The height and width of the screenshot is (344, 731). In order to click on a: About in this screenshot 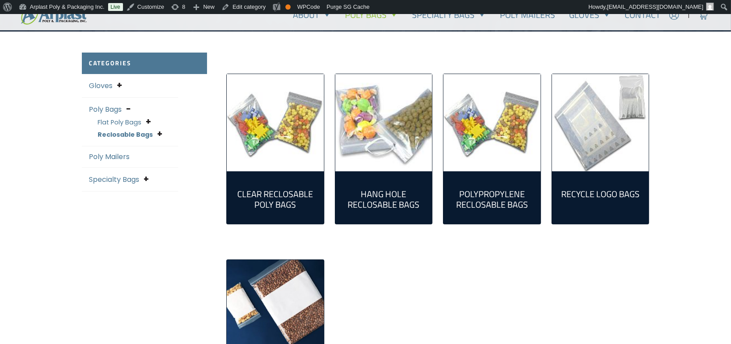, I will do `click(312, 15)`.